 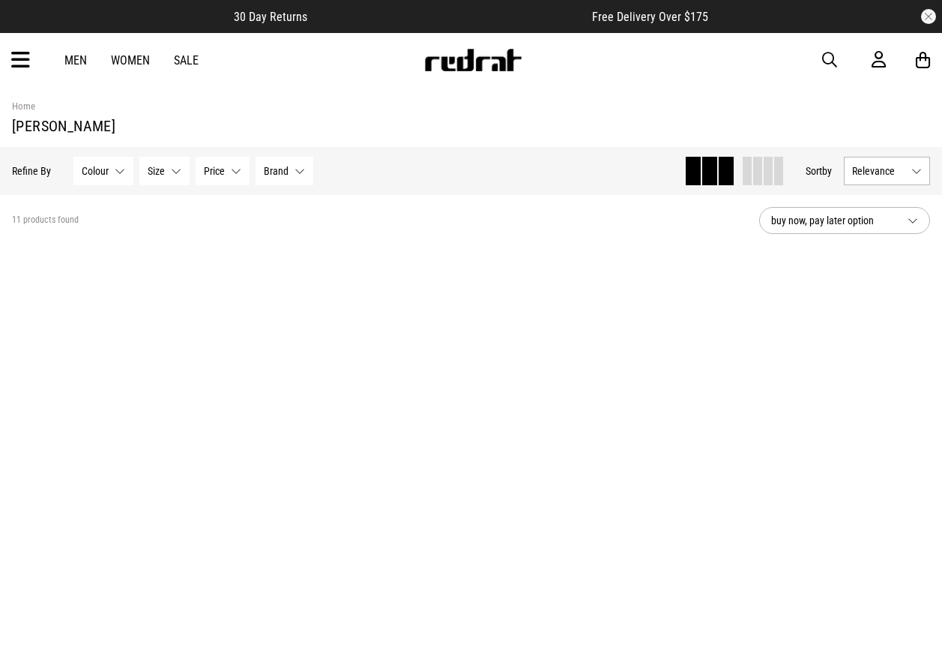 I want to click on button: Price, so click(x=223, y=171).